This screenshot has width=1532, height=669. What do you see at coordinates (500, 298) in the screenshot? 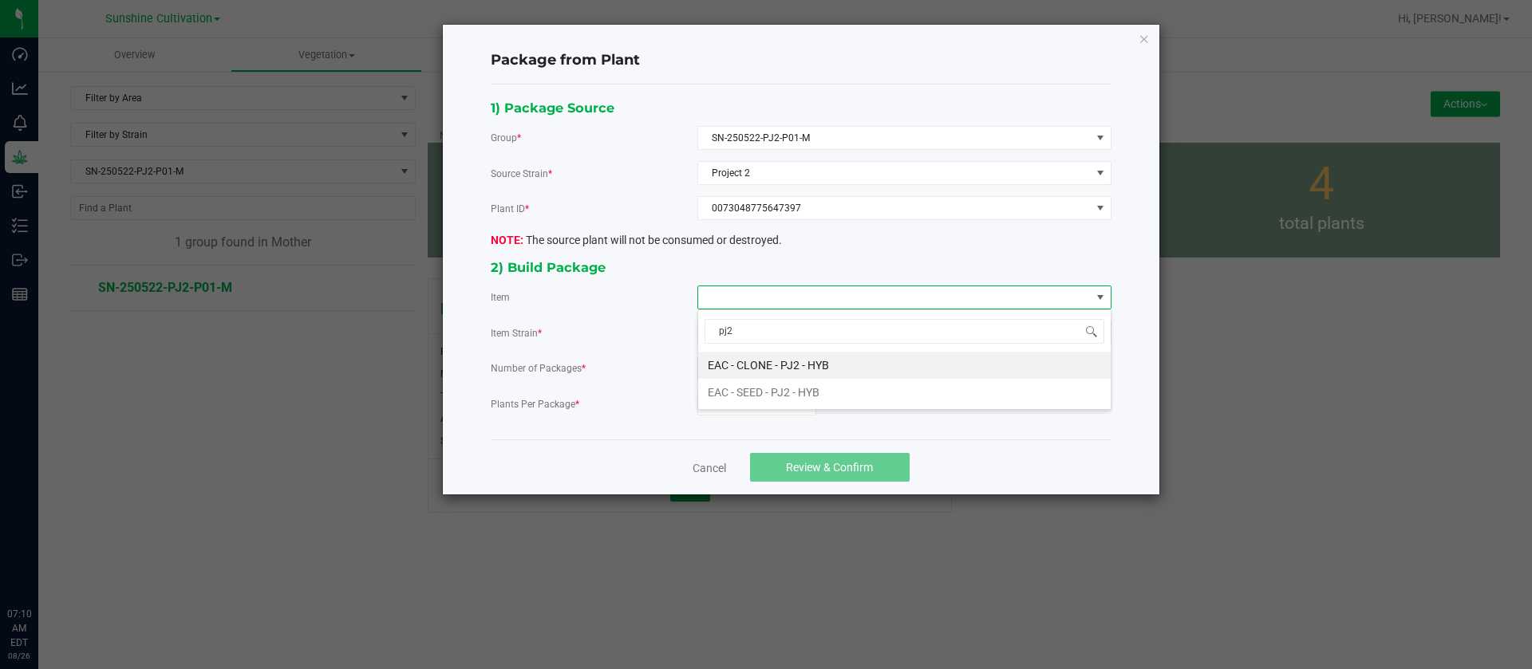
I see `span: Item` at bounding box center [500, 298].